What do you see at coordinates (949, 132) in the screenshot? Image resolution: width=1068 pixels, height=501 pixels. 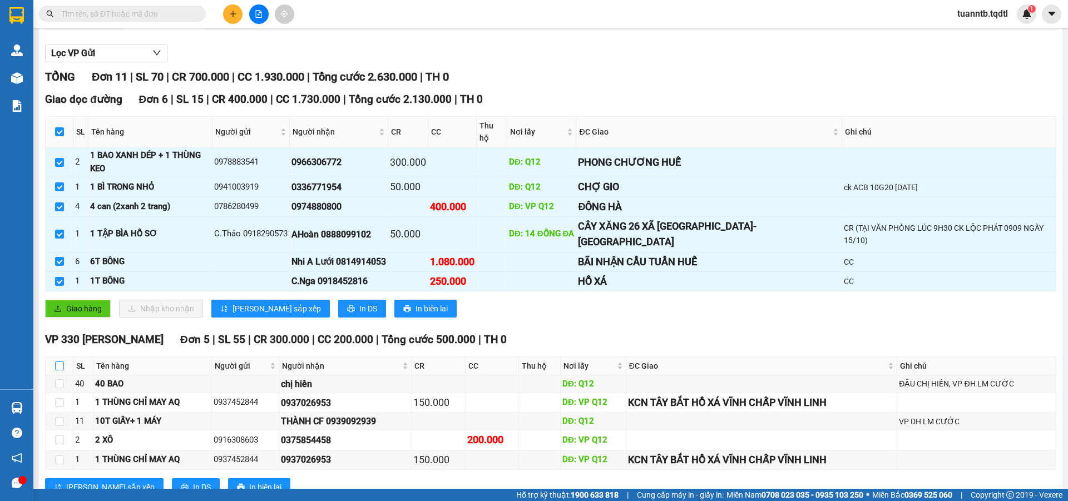 I see `th: Ghi chú` at bounding box center [949, 132].